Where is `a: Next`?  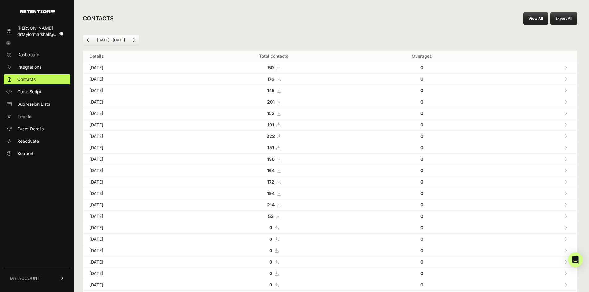 a: Next is located at coordinates (134, 40).